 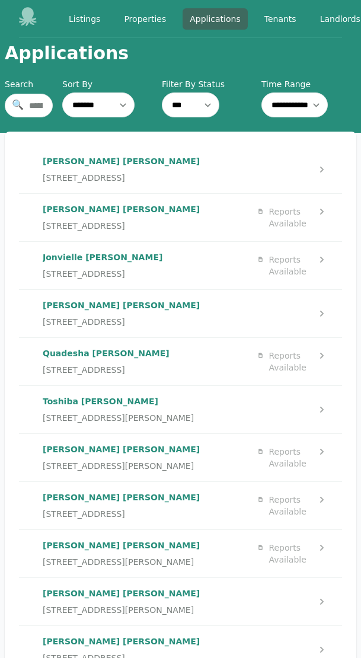 I want to click on a: Properties, so click(x=145, y=19).